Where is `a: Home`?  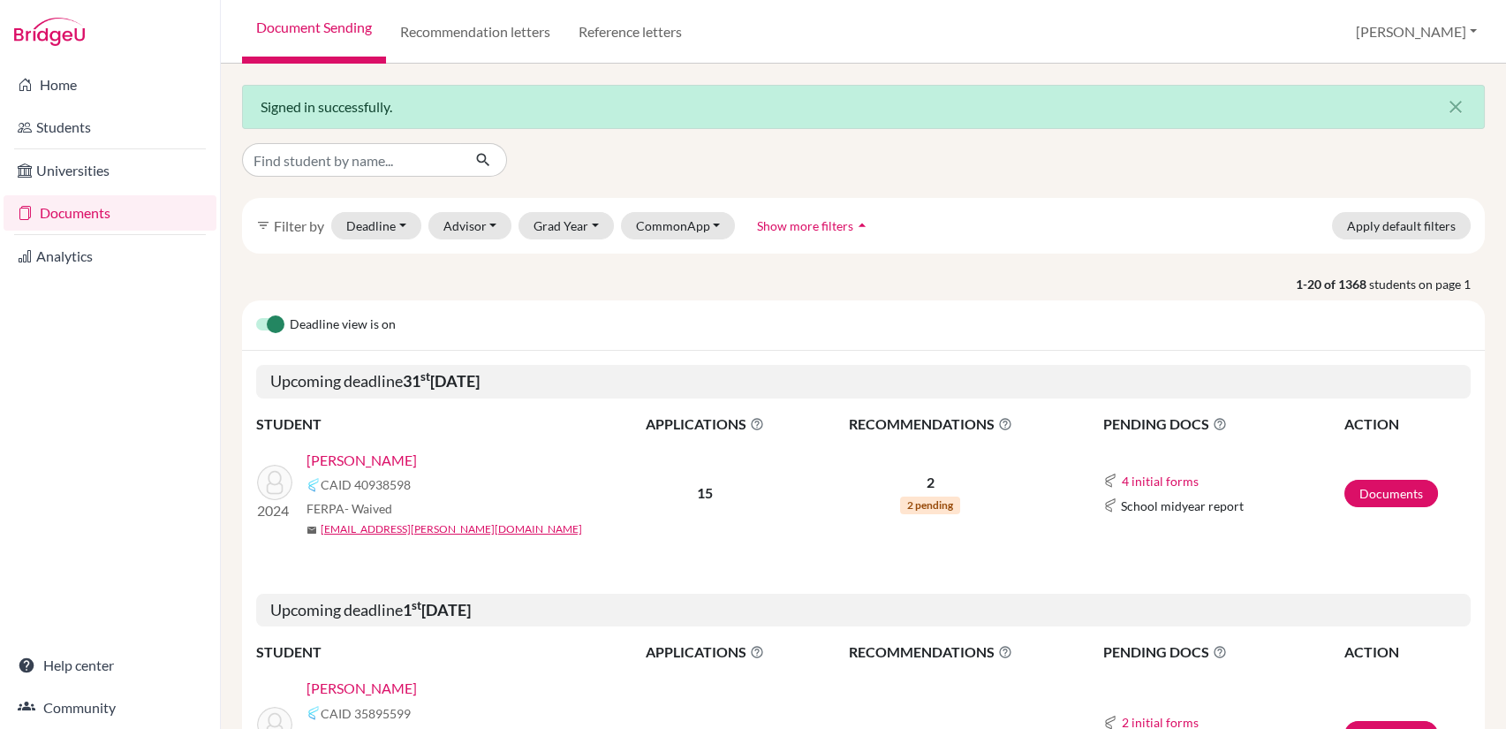
a: Home is located at coordinates (110, 85).